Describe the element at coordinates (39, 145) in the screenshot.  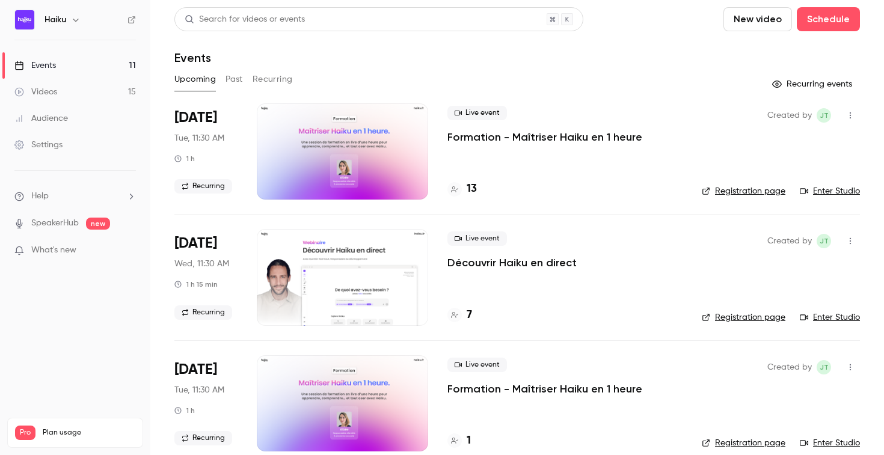
I see `div: Settings` at that location.